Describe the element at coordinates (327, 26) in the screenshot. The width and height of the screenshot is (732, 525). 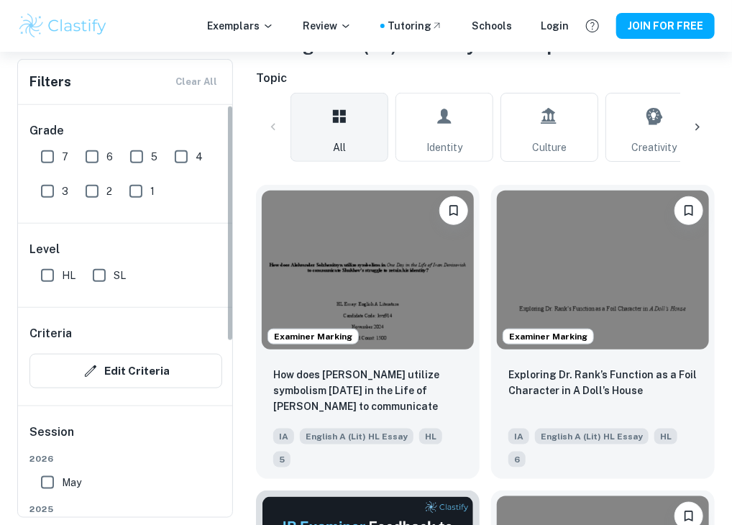
I see `p: Review` at that location.